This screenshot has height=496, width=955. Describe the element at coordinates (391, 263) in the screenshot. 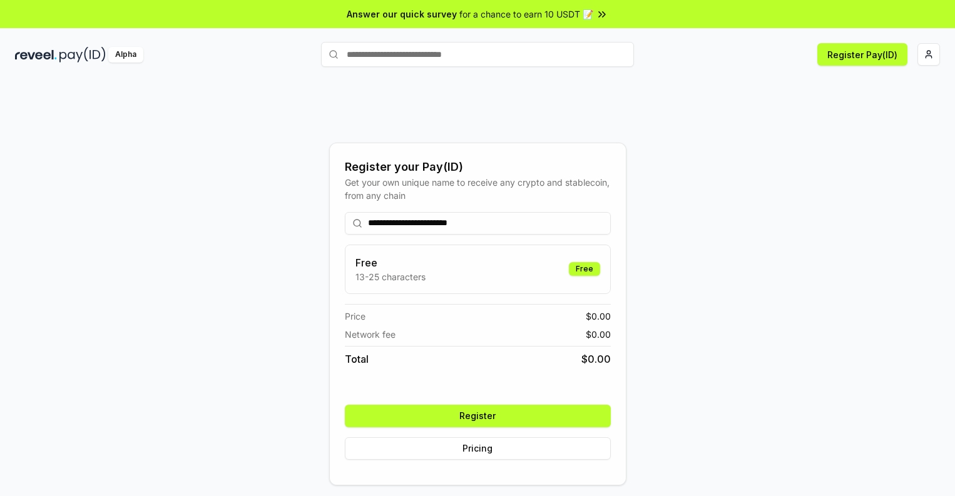

I see `h3: Free` at that location.